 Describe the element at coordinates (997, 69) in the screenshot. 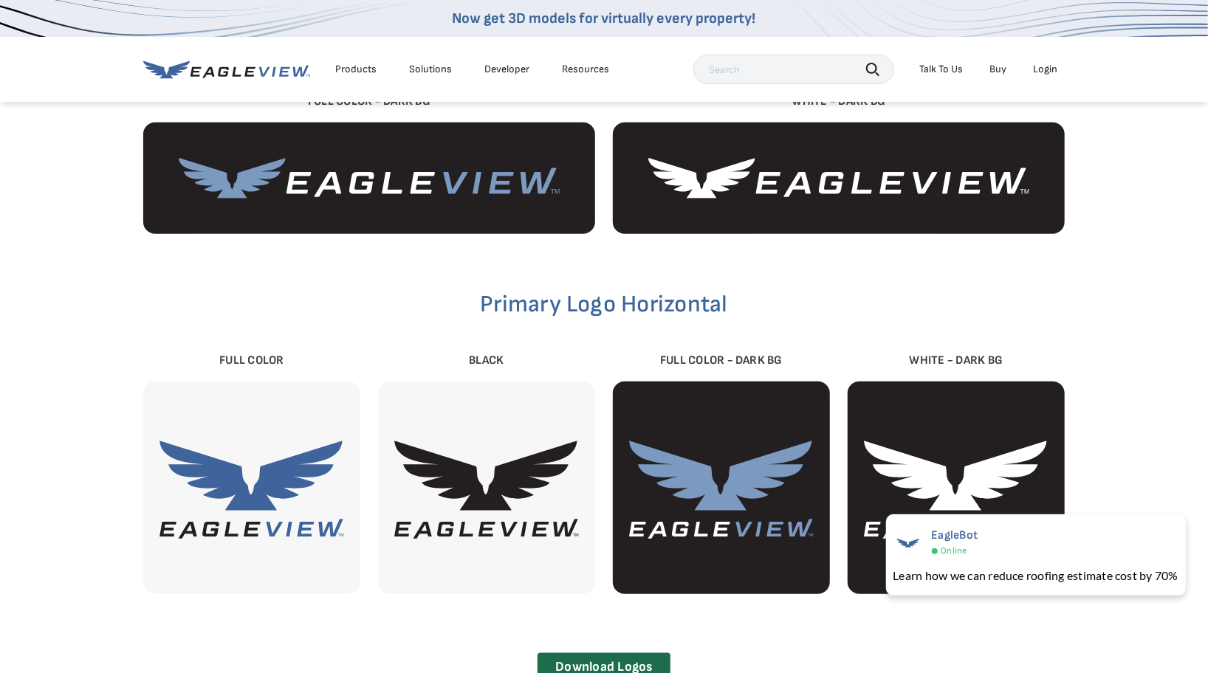

I see `a: Buy` at that location.